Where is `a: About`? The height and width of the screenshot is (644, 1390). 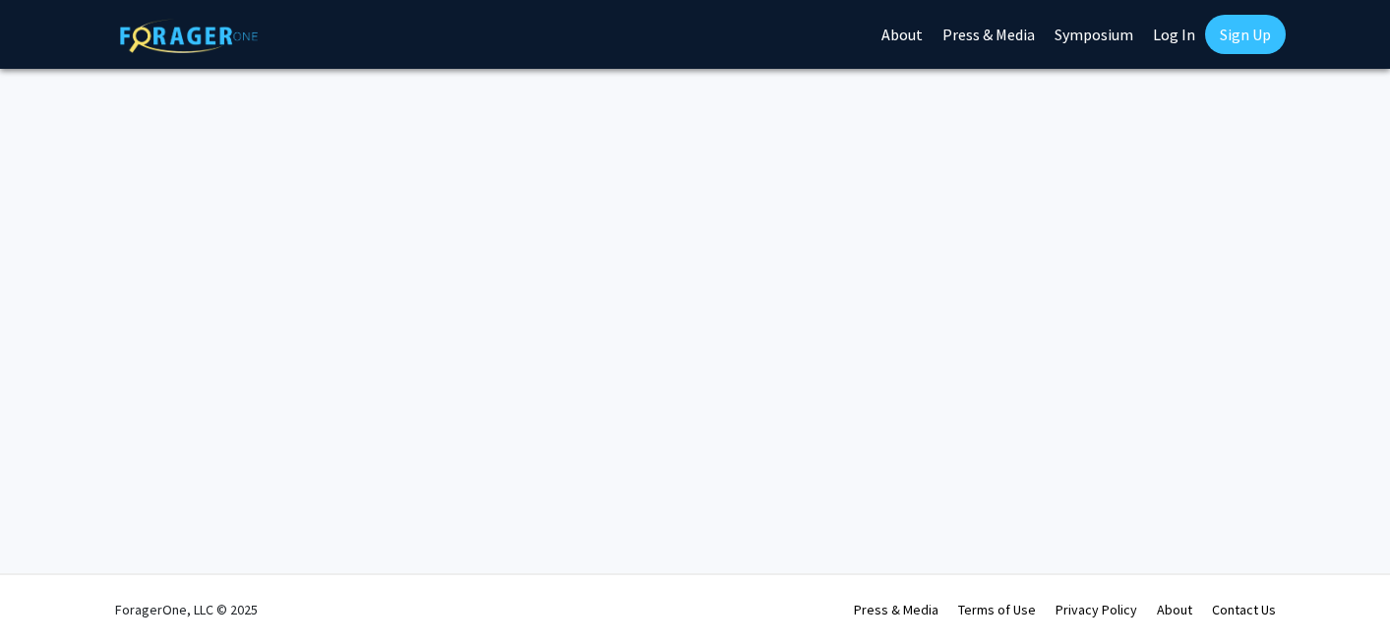
a: About is located at coordinates (1174, 610).